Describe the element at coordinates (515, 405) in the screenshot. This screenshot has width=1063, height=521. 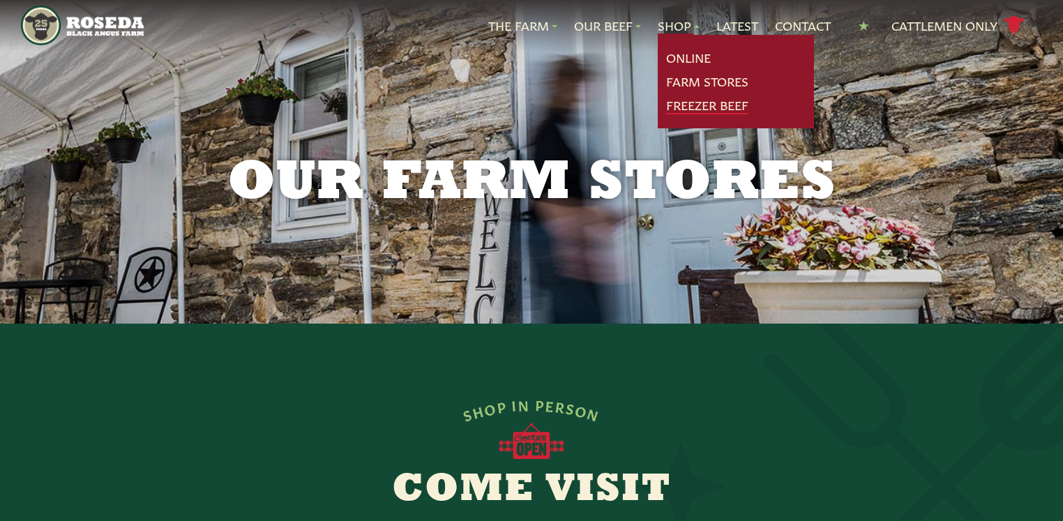
I see `span: I` at that location.